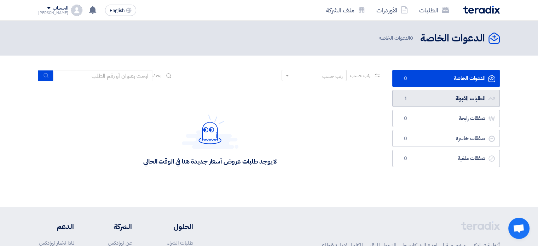 The image size is (538, 246). What do you see at coordinates (117, 11) in the screenshot?
I see `span: English` at bounding box center [117, 11].